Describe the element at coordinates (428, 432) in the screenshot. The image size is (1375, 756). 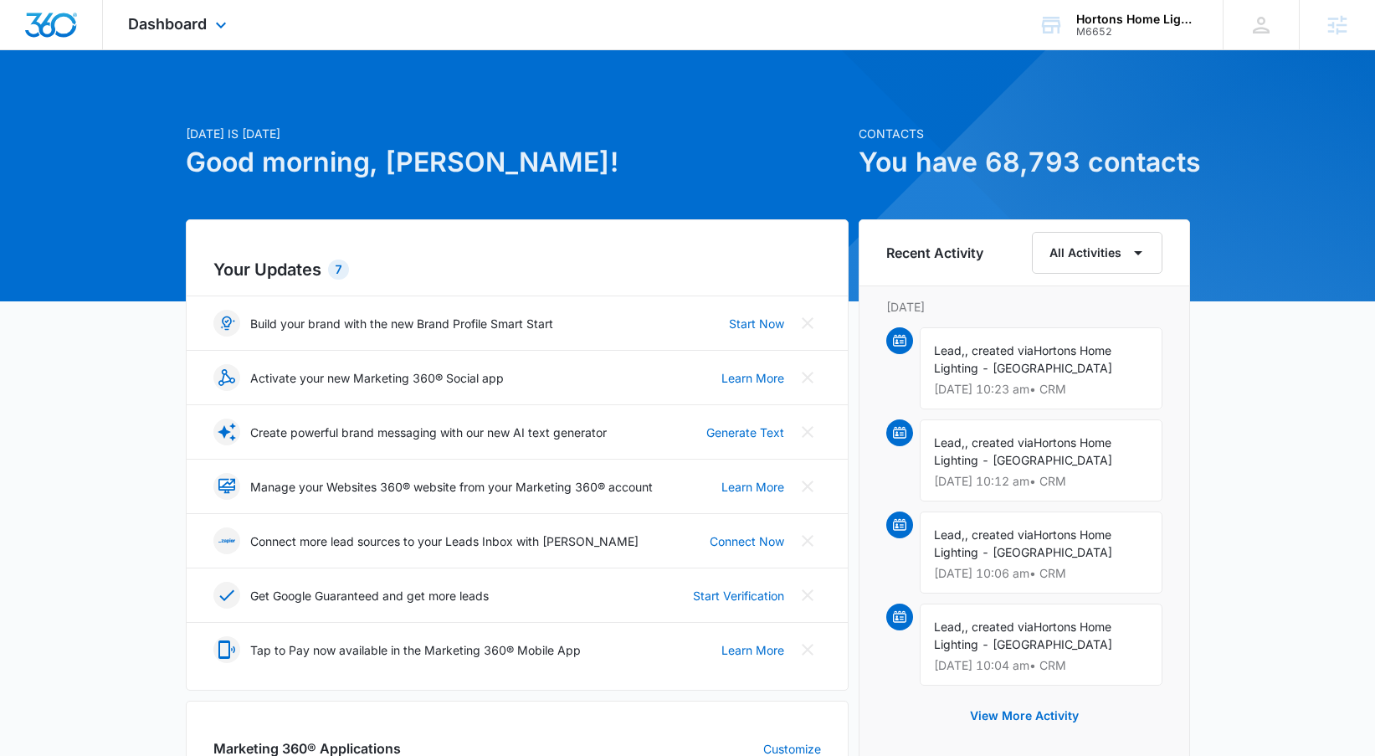
I see `p: Create powerful brand messaging with our new AI text generator` at that location.